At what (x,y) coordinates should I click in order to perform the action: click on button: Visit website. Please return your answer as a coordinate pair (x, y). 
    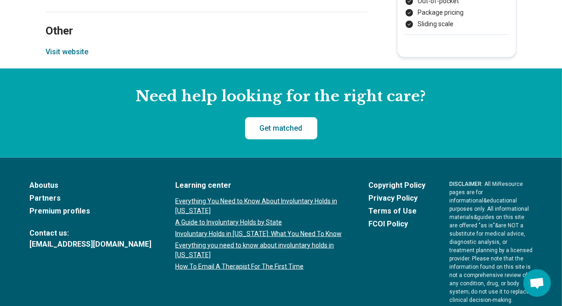
    Looking at the image, I should click on (67, 52).